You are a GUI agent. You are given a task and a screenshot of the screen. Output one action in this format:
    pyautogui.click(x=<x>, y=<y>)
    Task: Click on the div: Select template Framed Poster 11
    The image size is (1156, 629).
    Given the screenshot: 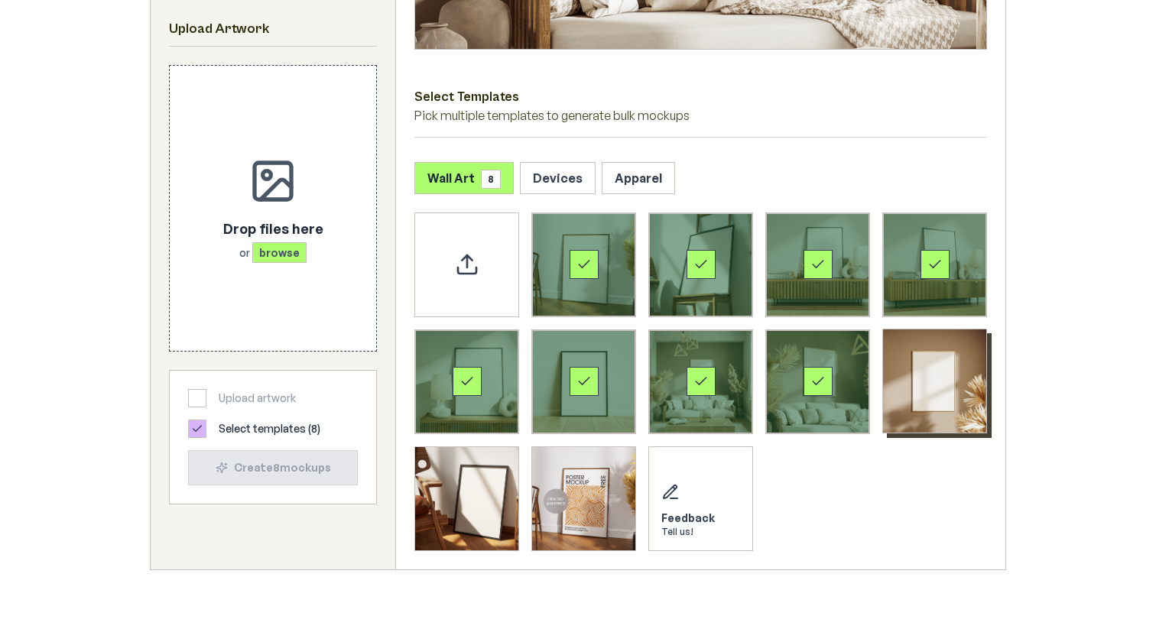 What is the action you would take?
    pyautogui.click(x=583, y=498)
    